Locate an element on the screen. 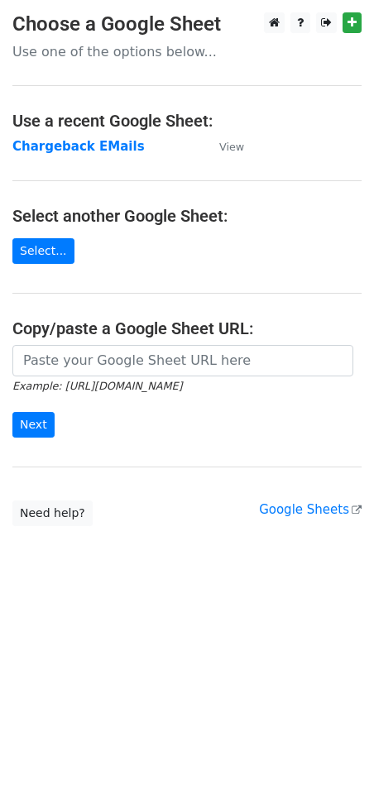  small: View is located at coordinates (232, 146).